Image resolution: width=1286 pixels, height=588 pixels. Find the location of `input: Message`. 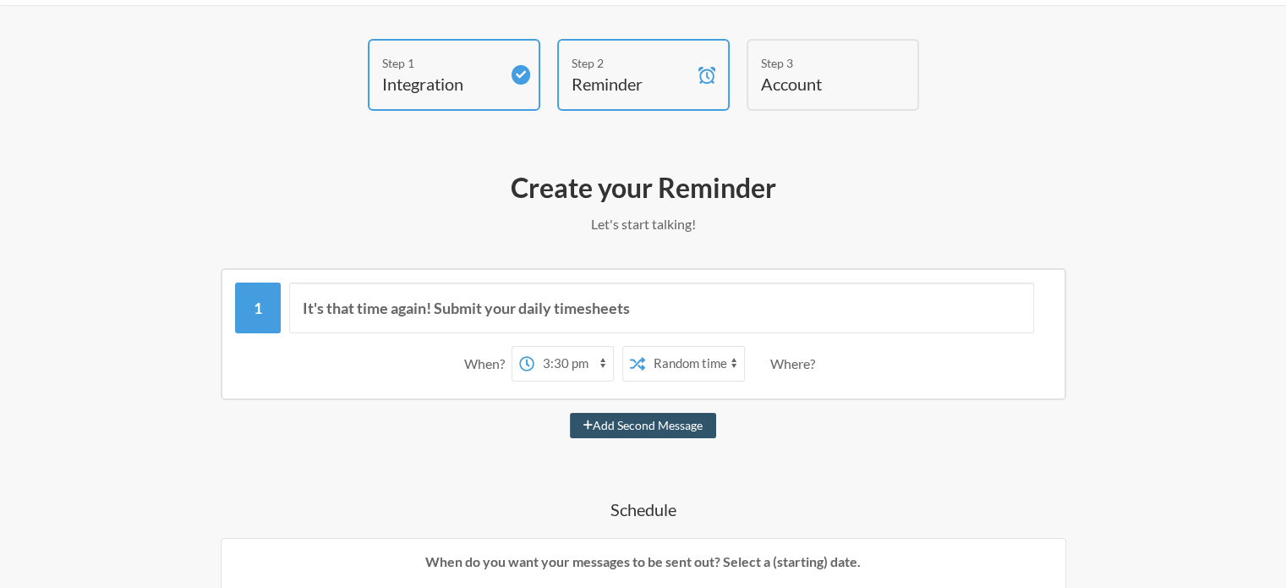

input: Message is located at coordinates (661, 308).